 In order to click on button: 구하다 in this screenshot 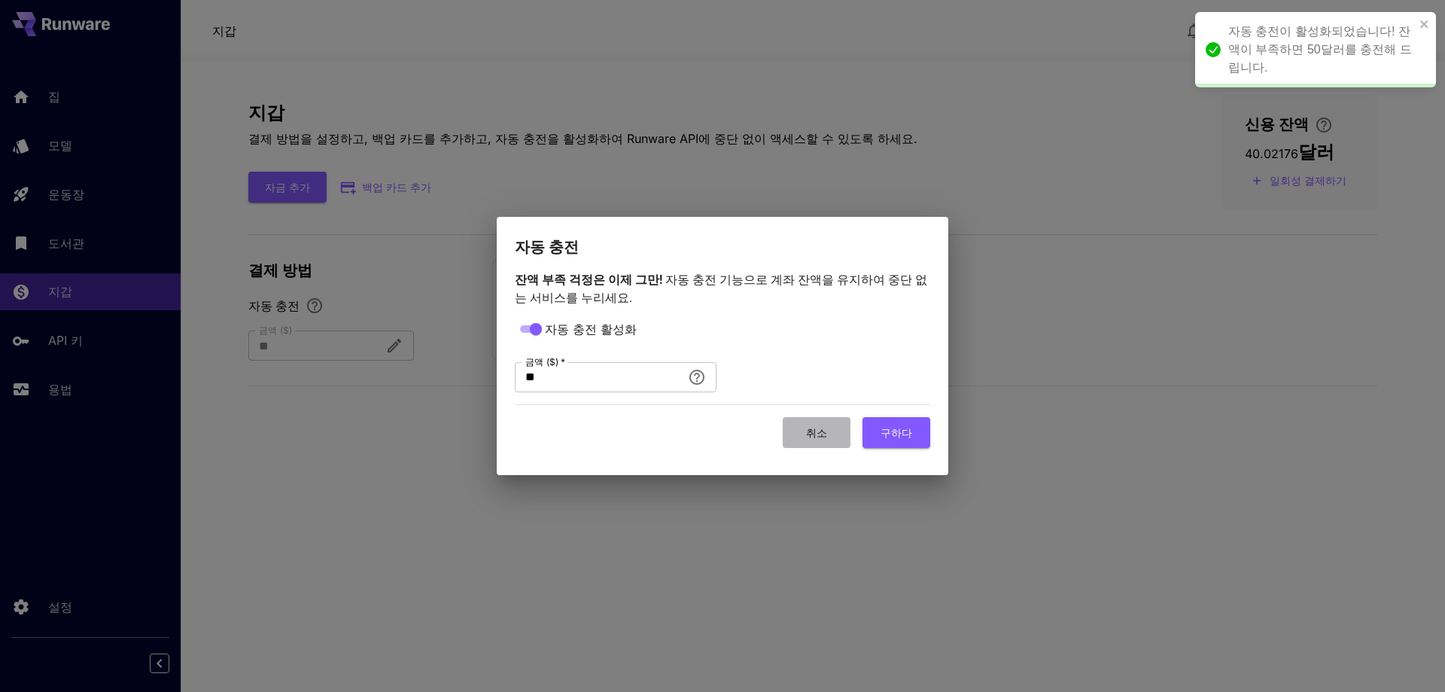, I will do `click(896, 432)`.